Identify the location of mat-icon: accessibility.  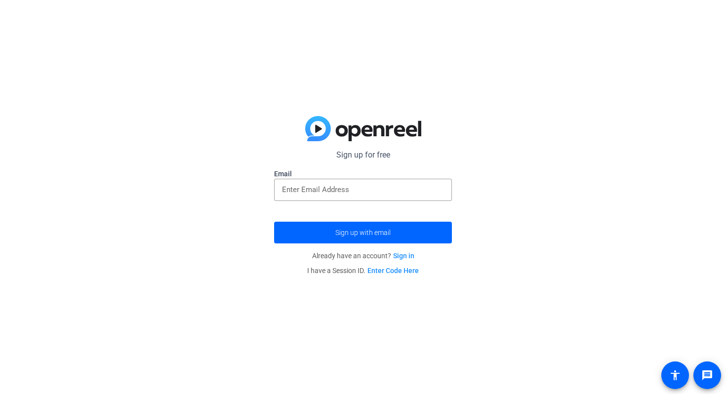
(675, 375).